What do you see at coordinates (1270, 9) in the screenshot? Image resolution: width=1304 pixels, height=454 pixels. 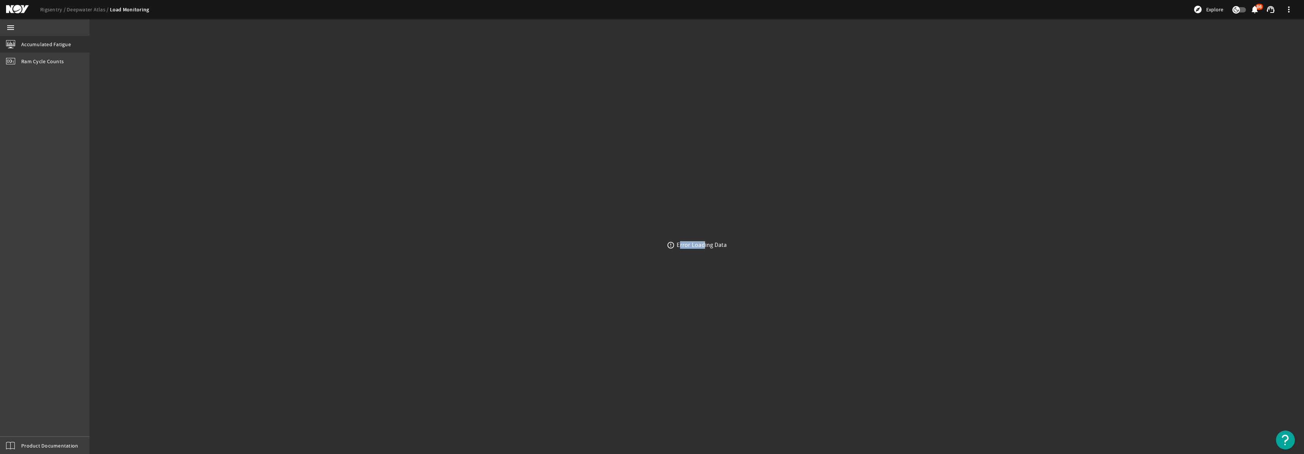 I see `mat-icon: support_agent` at bounding box center [1270, 9].